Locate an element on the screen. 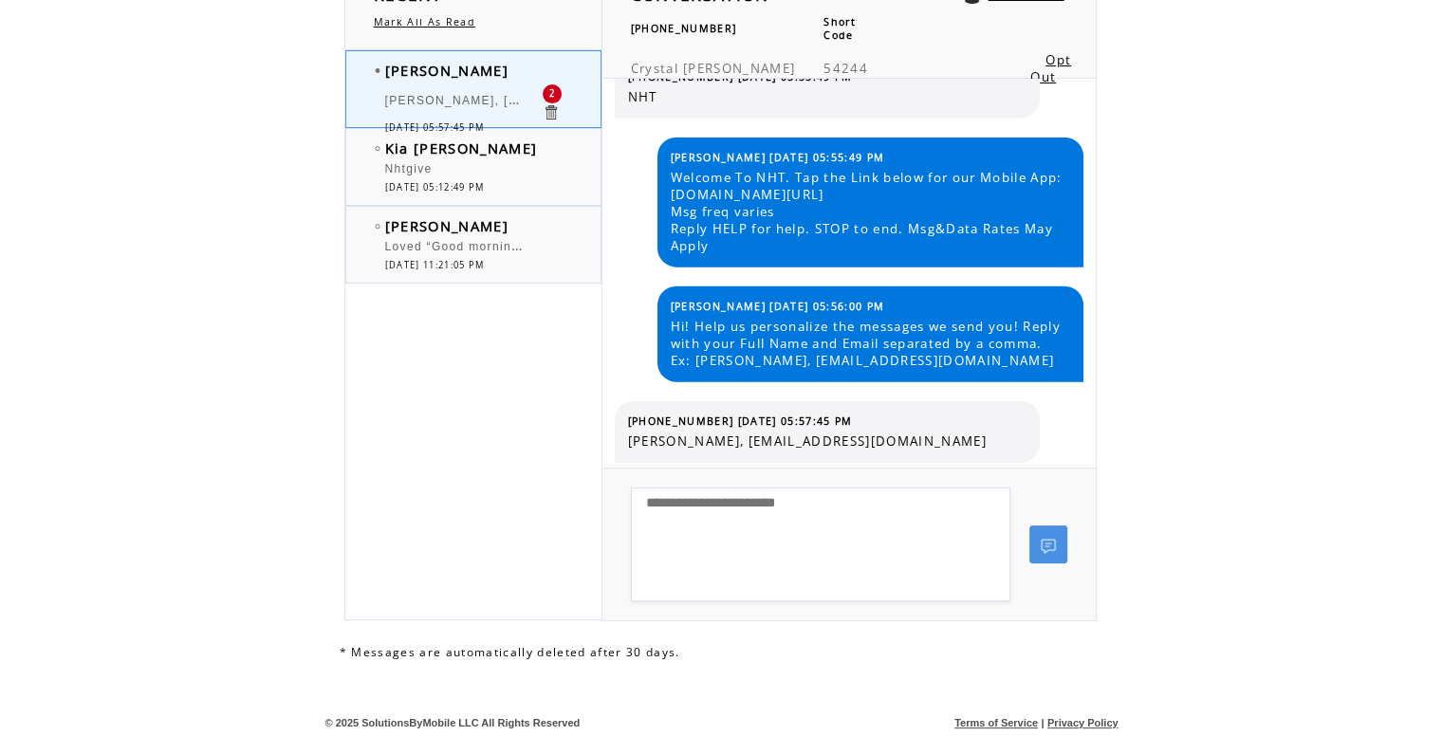  span: NHT is located at coordinates (827, 97).